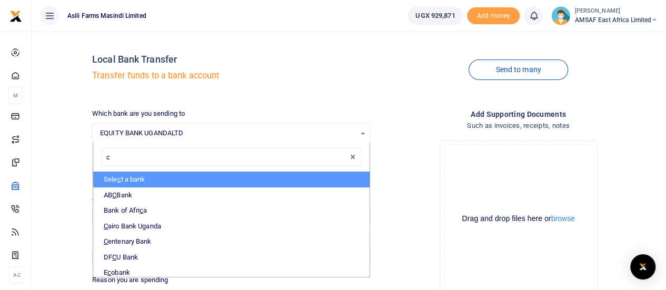 The height and width of the screenshot is (290, 666). What do you see at coordinates (231, 195) in the screenshot?
I see `li: AB Bank` at bounding box center [231, 195].